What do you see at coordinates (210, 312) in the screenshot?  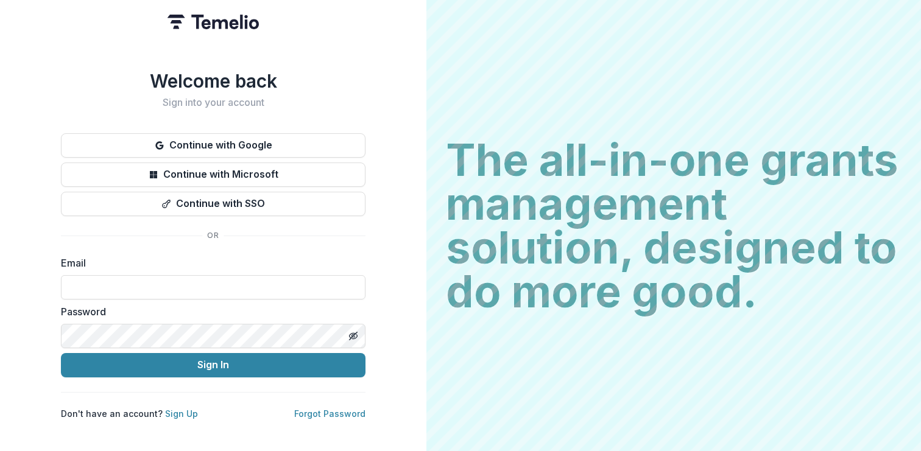 I see `label: Password` at bounding box center [210, 312].